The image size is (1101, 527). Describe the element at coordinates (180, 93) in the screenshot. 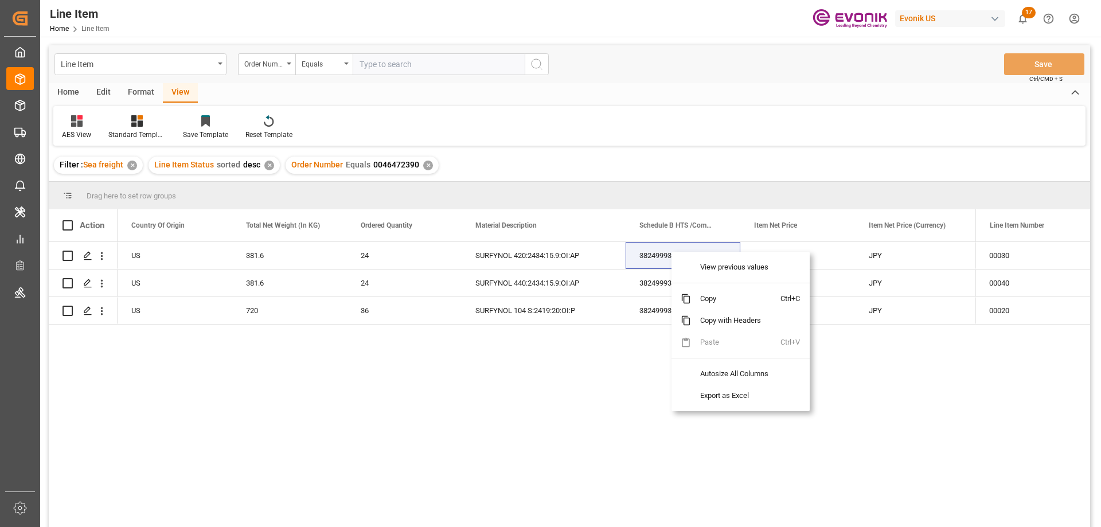

I see `div: View` at that location.